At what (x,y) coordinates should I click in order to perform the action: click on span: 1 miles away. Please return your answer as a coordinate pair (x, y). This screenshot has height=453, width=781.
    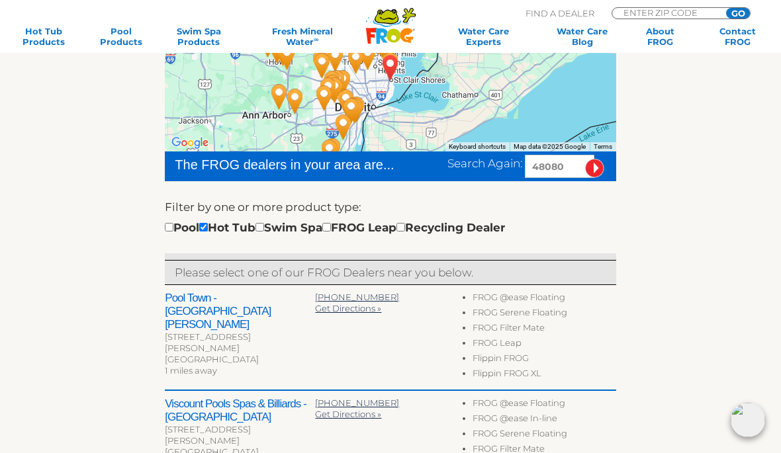
    Looking at the image, I should click on (191, 371).